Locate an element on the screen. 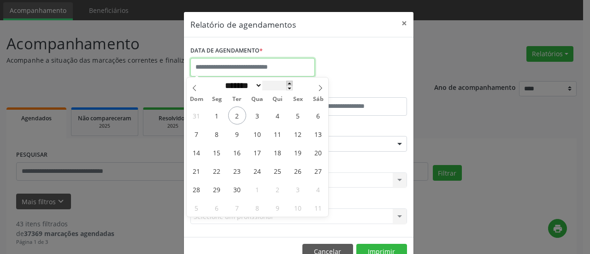  span: Setembro 30, 2025 is located at coordinates (237, 189).